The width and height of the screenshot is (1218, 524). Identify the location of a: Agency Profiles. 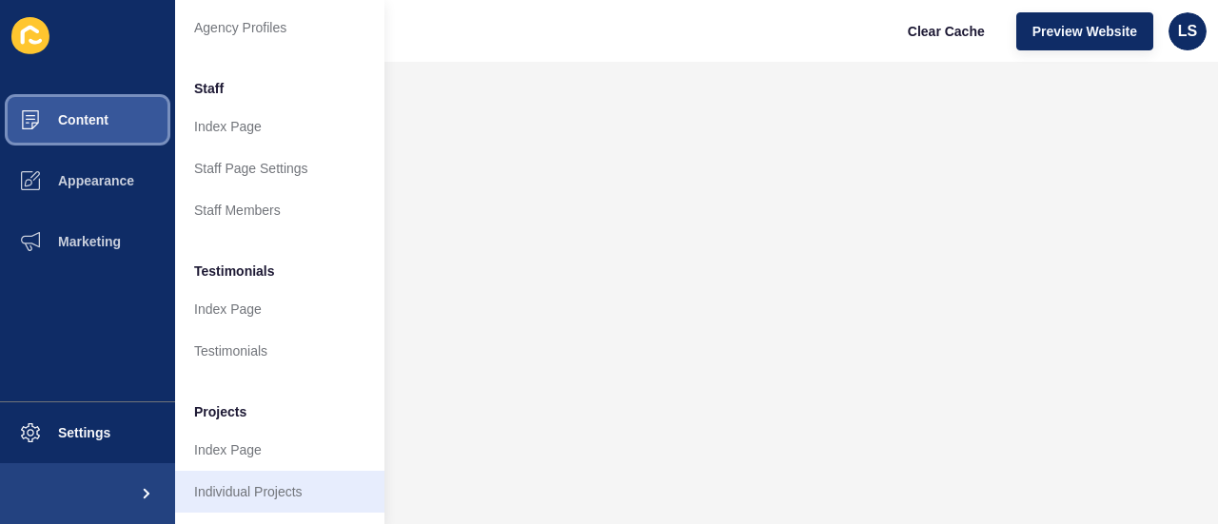
(280, 28).